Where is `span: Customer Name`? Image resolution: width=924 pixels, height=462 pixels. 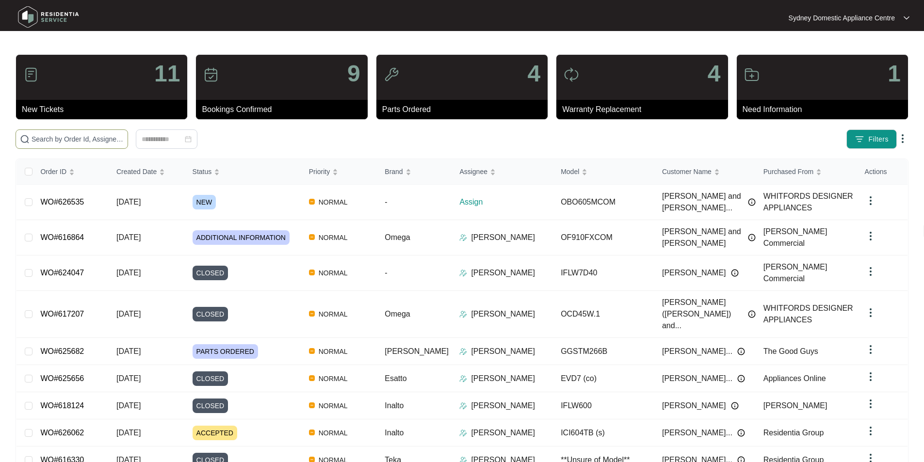 span: Customer Name is located at coordinates (687, 172).